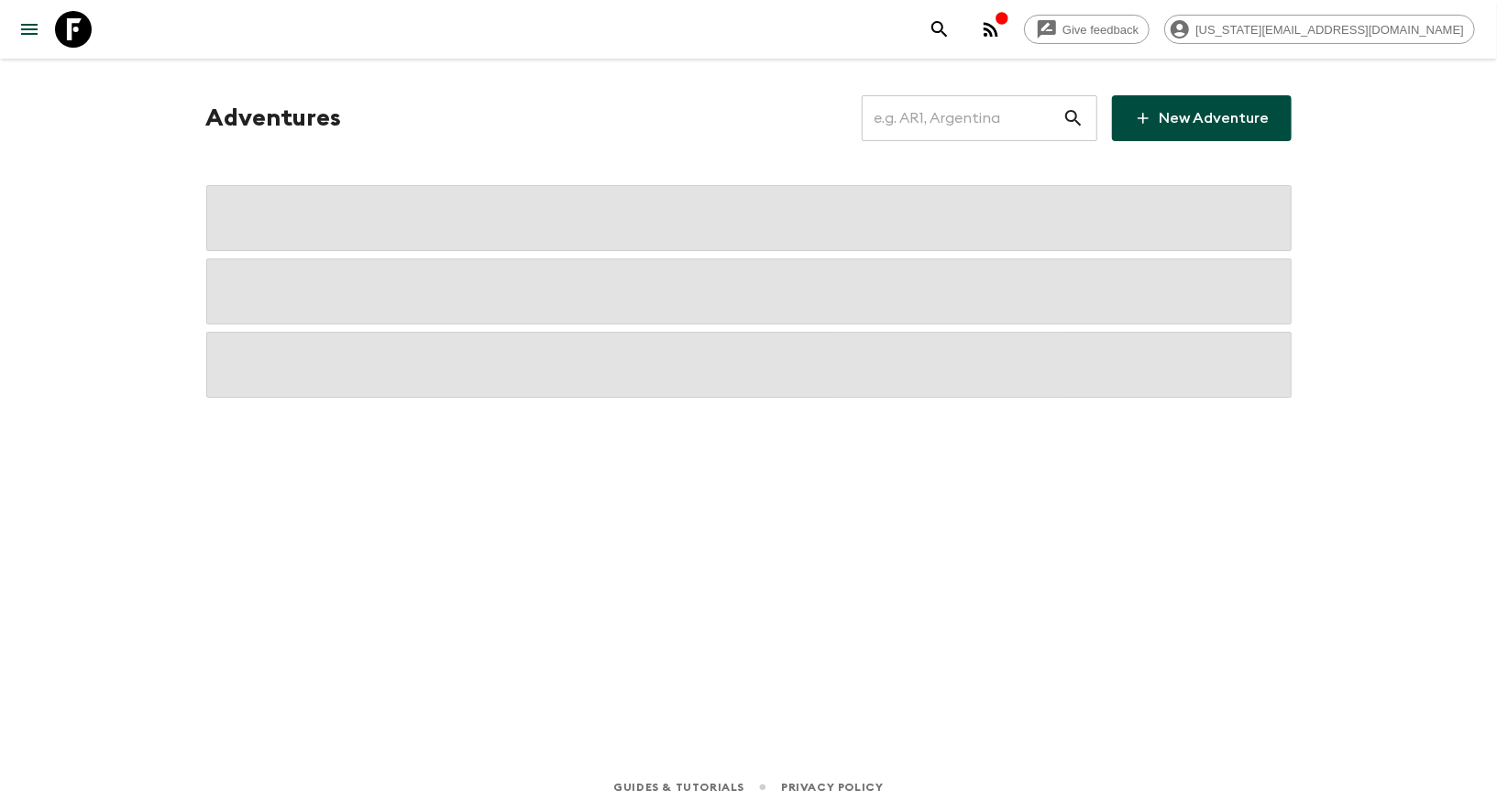  I want to click on span: Give feedback, so click(1100, 29).